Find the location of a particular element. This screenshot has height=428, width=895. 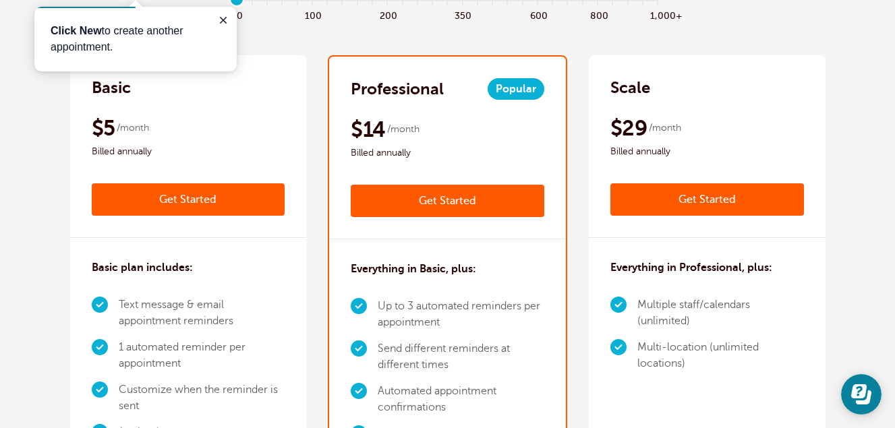

span: 350 is located at coordinates (462, 14).